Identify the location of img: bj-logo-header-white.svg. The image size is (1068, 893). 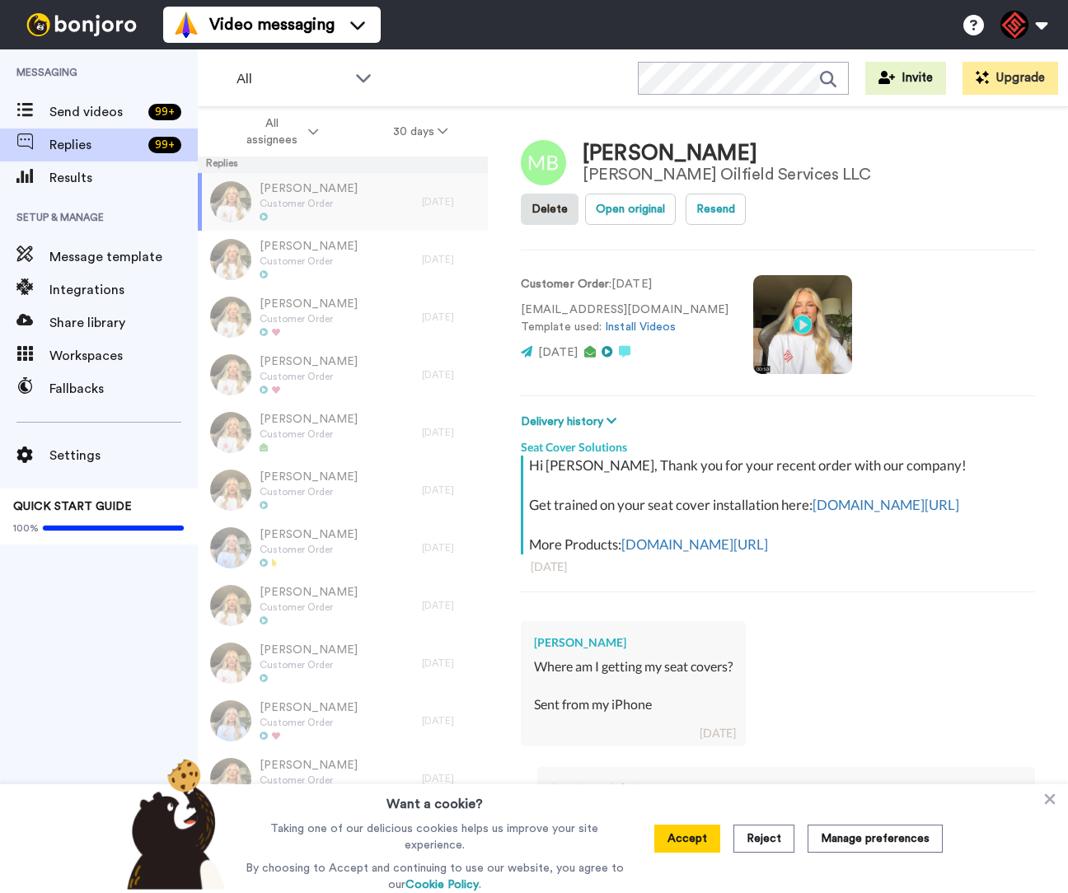
(82, 25).